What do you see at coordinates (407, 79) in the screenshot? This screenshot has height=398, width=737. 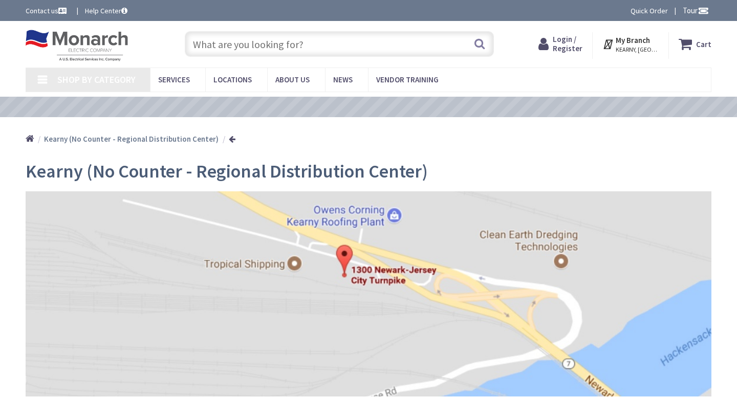 I see `span: Vendor Training` at bounding box center [407, 79].